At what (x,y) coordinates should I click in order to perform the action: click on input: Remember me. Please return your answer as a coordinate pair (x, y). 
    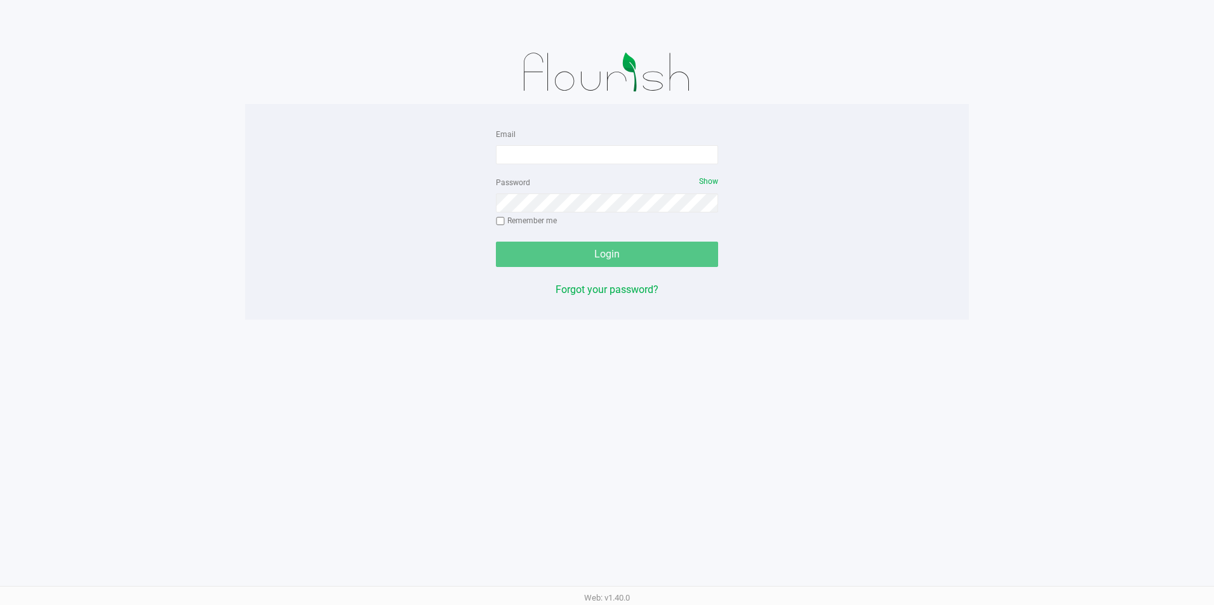
    Looking at the image, I should click on (500, 222).